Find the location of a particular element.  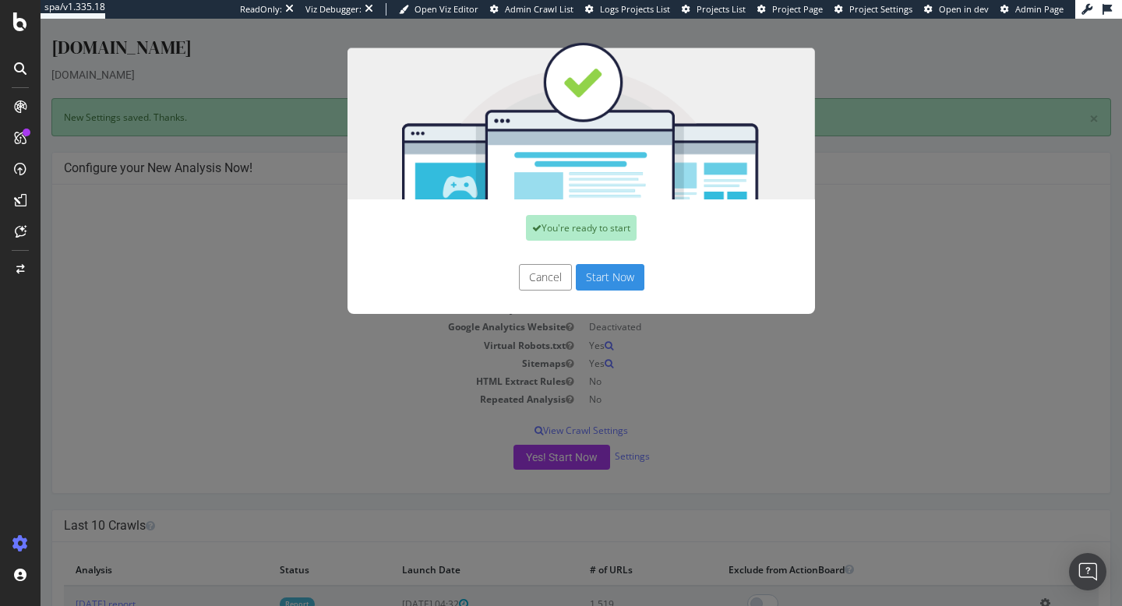

a: Open in dev is located at coordinates (956, 9).